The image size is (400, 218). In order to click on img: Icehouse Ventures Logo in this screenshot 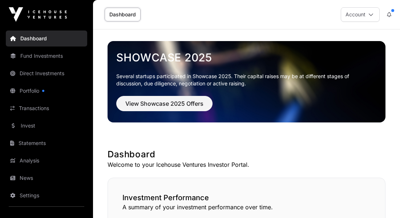, I will do `click(38, 15)`.